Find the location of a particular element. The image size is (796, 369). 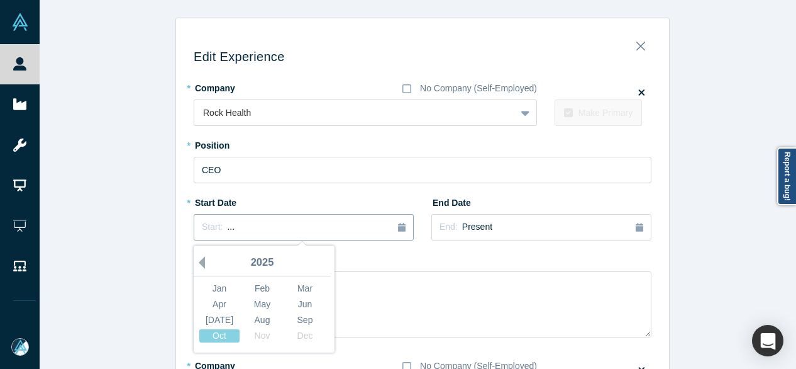

div: Choose April 2025 is located at coordinates (220, 304).